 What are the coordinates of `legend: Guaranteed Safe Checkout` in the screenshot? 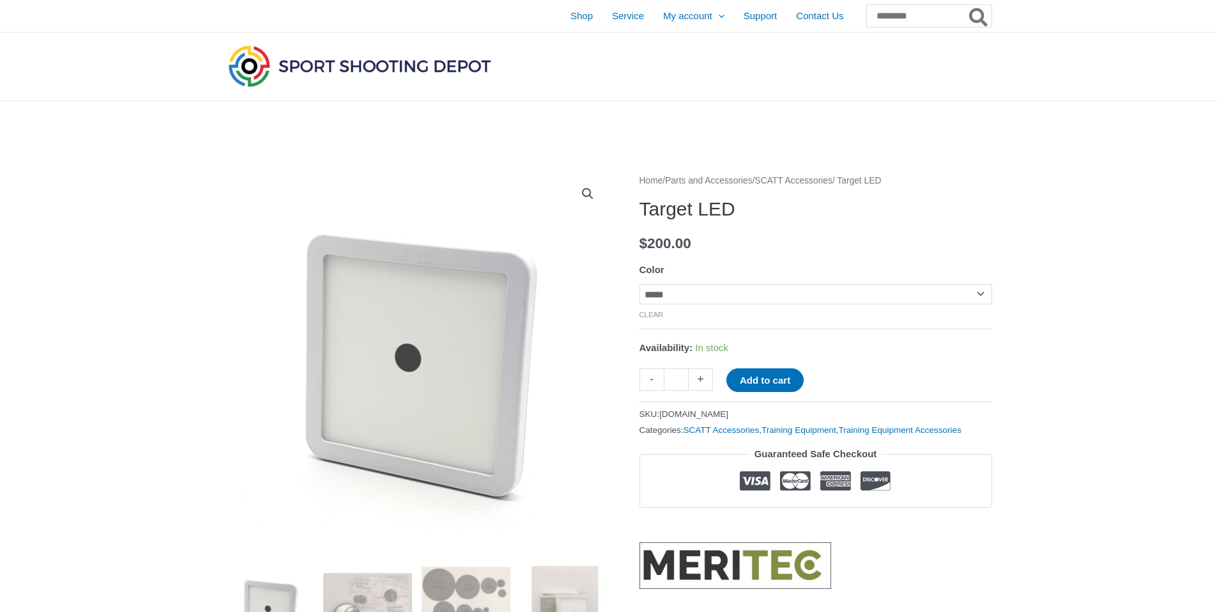 It's located at (816, 454).